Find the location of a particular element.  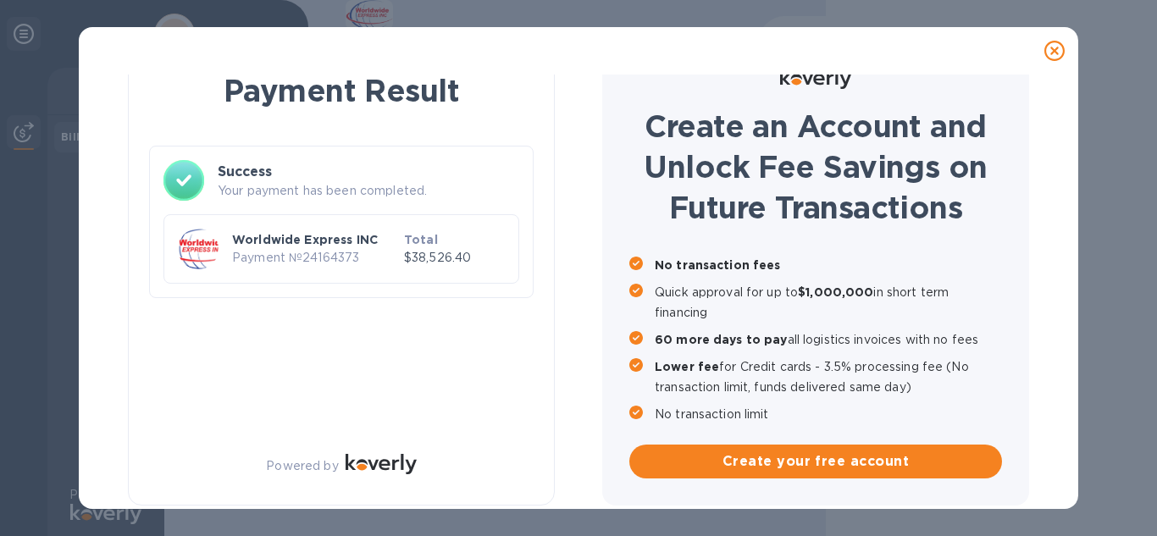

b: No transaction fees is located at coordinates (717, 265).